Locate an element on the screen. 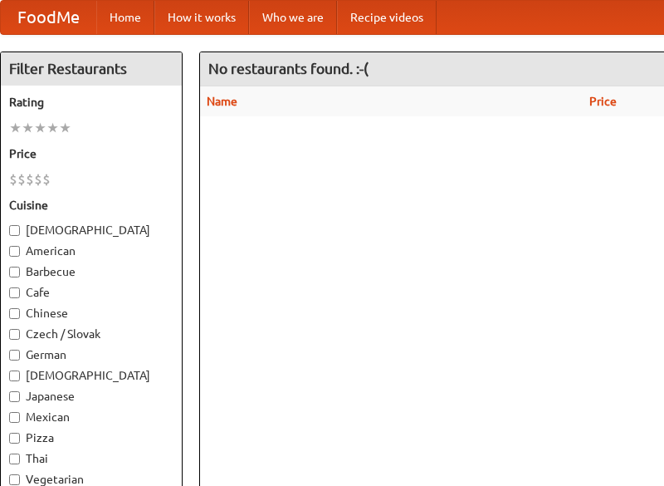 The height and width of the screenshot is (486, 664). h4: Filter Restaurants is located at coordinates (91, 69).